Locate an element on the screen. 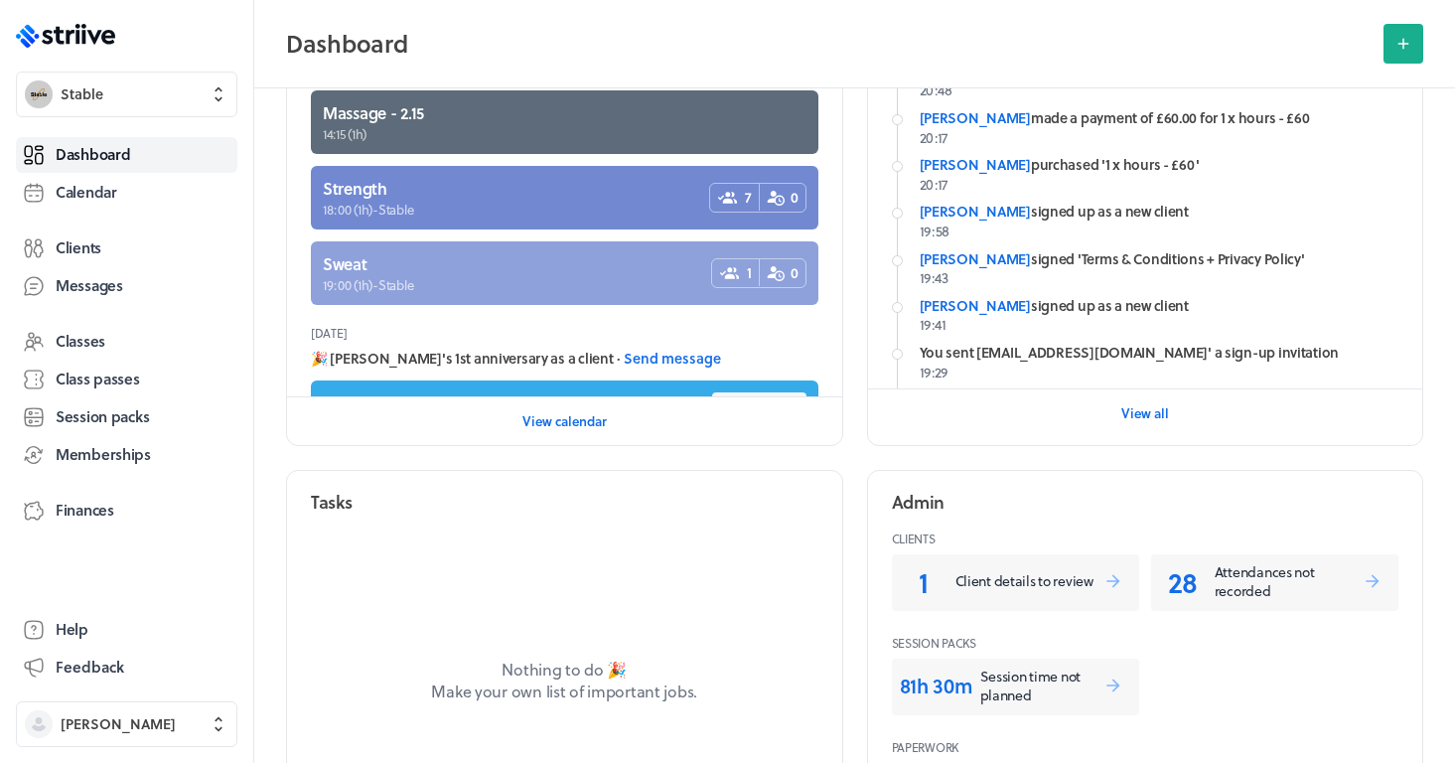 This screenshot has width=1455, height=763. span: View all is located at coordinates (1145, 413).